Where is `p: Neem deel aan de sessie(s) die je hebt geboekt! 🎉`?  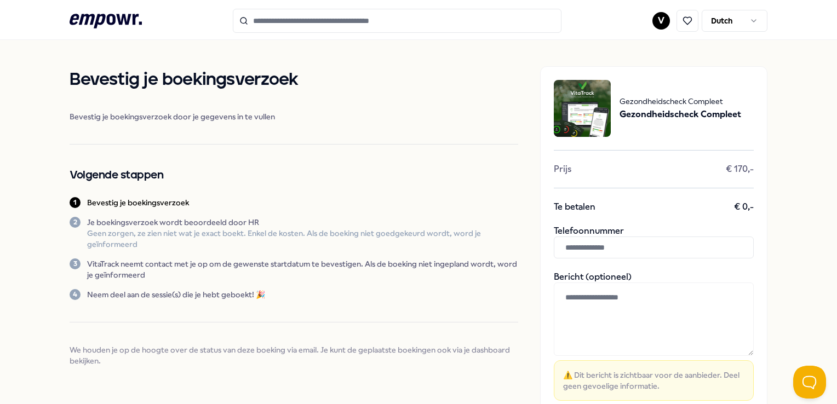 p: Neem deel aan de sessie(s) die je hebt geboekt! 🎉 is located at coordinates (176, 295).